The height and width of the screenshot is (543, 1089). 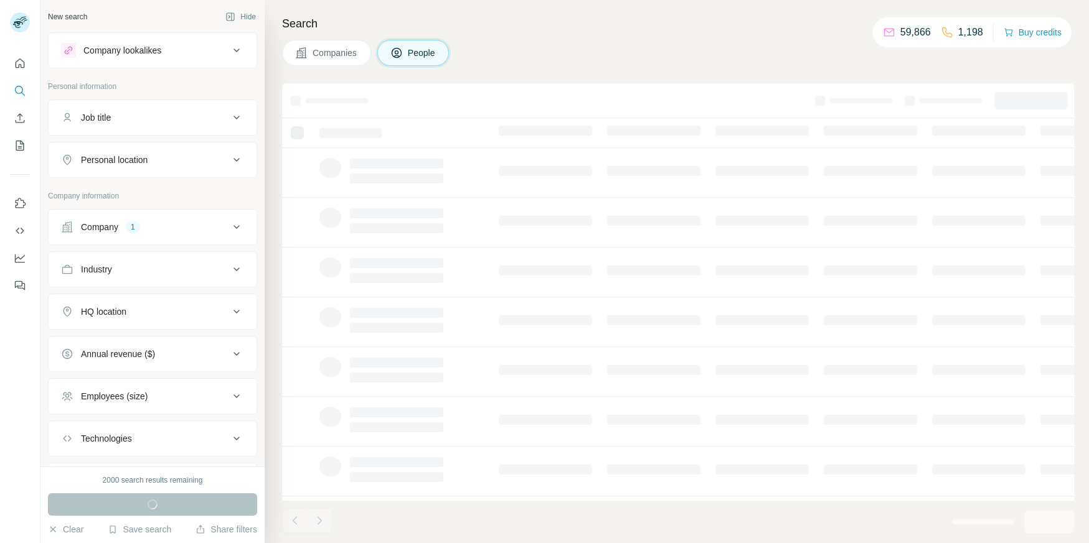 I want to click on div: Personal location, so click(x=114, y=160).